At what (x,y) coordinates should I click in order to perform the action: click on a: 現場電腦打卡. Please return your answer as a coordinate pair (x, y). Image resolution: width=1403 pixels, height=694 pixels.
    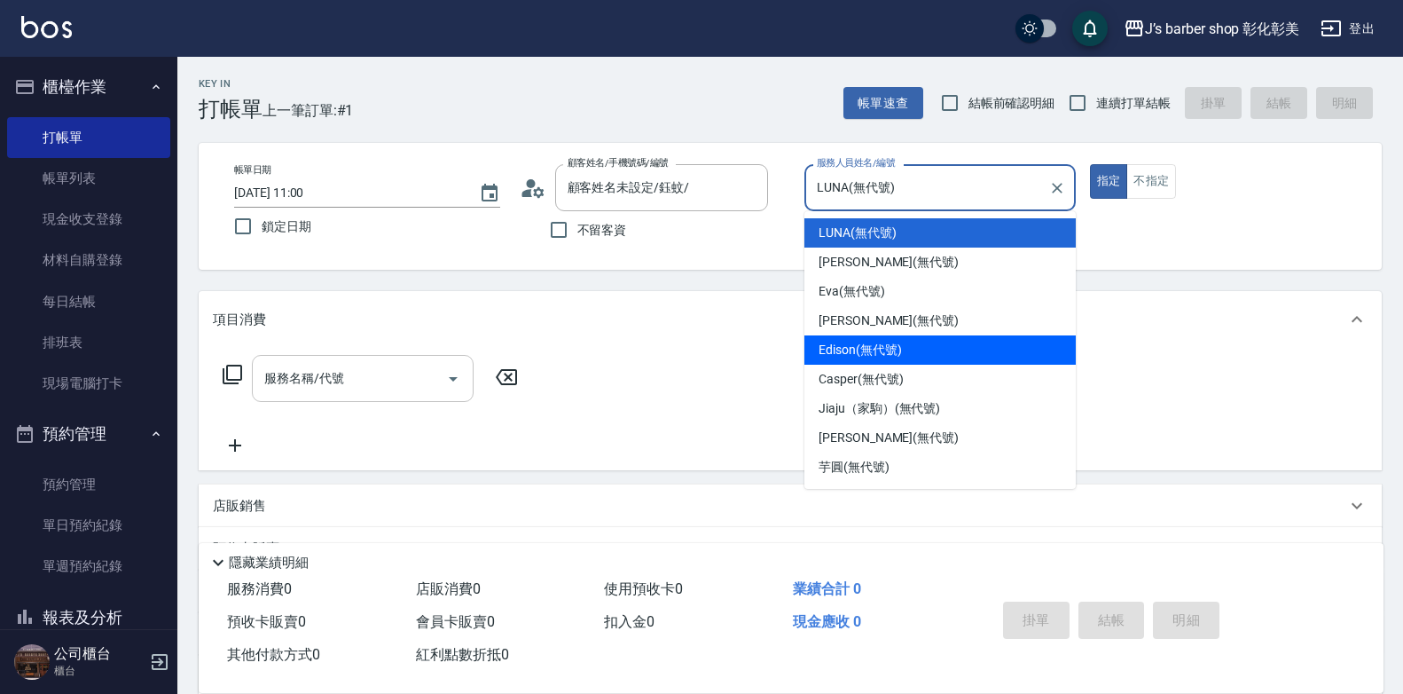
    Looking at the image, I should click on (89, 383).